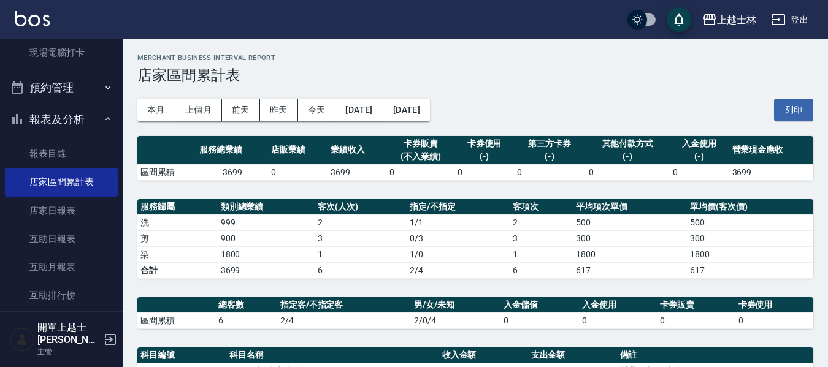 This screenshot has width=828, height=367. Describe the element at coordinates (484, 143) in the screenshot. I see `div: 卡券使用` at that location.